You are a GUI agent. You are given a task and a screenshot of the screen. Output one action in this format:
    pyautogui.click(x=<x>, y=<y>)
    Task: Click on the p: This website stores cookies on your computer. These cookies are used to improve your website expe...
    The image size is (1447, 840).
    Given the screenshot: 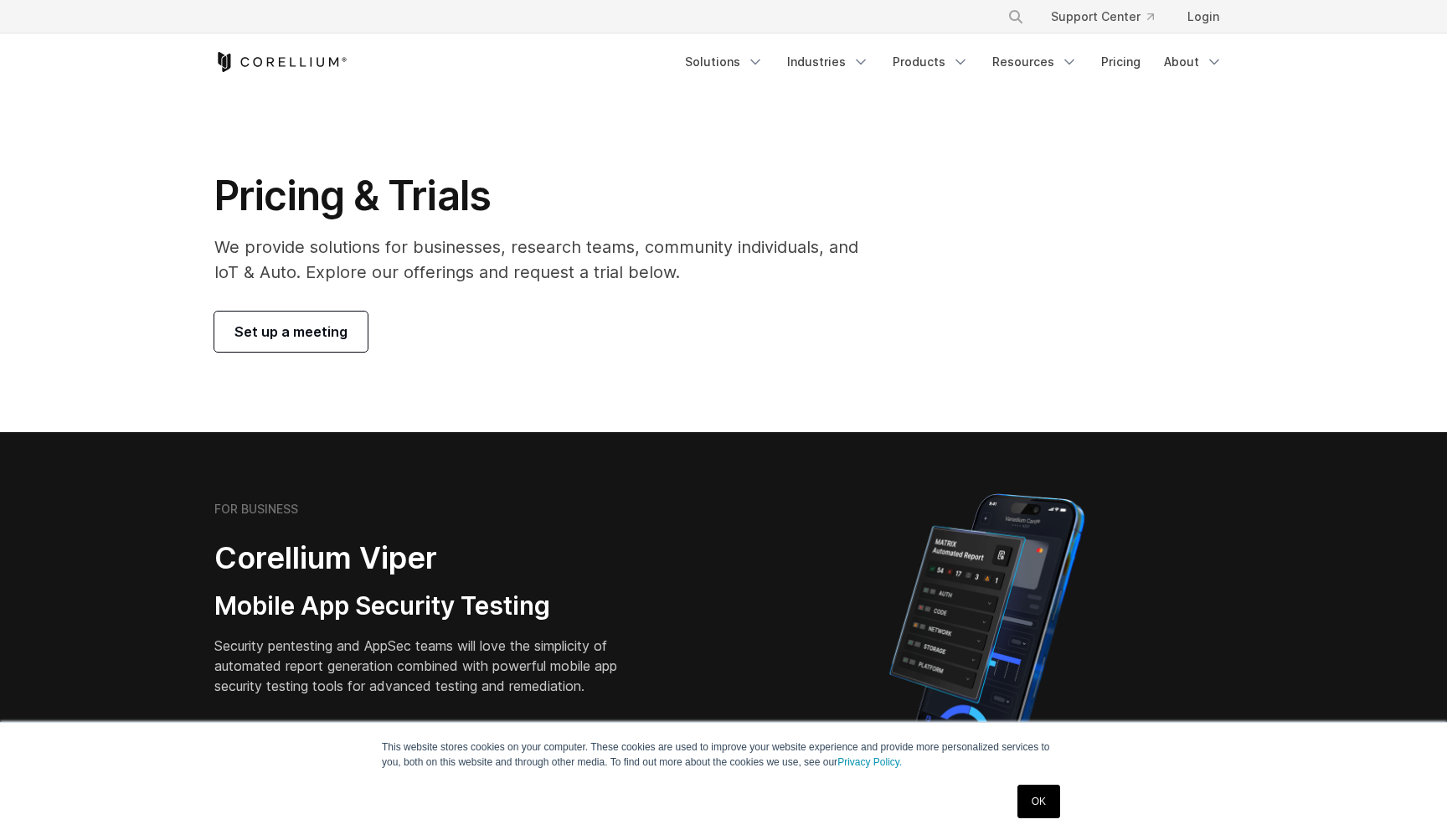 What is the action you would take?
    pyautogui.click(x=724, y=754)
    